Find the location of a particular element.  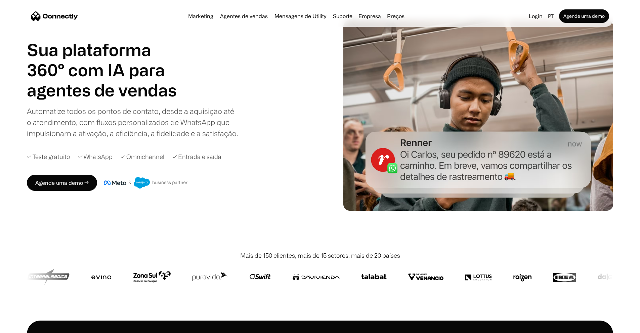

div: ✓ Omnichannel is located at coordinates (142, 157).